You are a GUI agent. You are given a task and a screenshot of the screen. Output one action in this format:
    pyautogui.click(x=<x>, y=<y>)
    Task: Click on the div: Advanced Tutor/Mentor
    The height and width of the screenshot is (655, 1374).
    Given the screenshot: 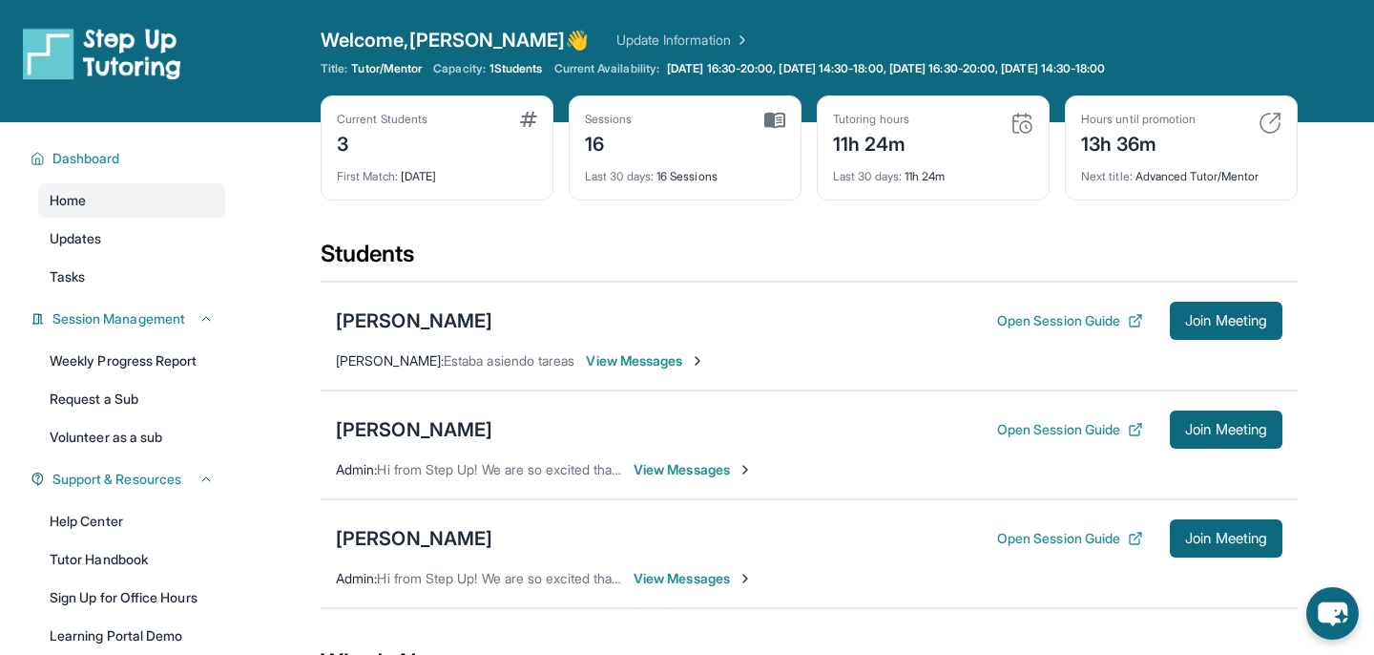 What is the action you would take?
    pyautogui.click(x=1182, y=171)
    